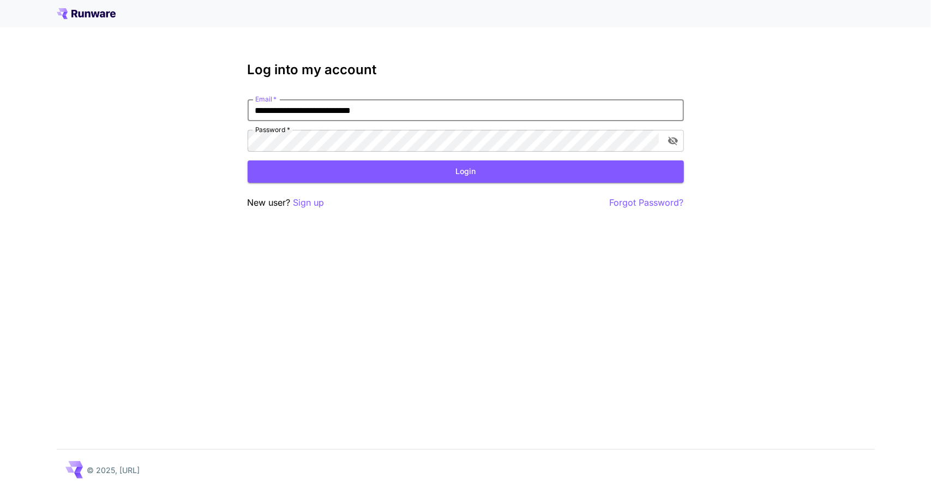 This screenshot has width=931, height=490. Describe the element at coordinates (673, 141) in the screenshot. I see `button: toggle password visibility` at that location.